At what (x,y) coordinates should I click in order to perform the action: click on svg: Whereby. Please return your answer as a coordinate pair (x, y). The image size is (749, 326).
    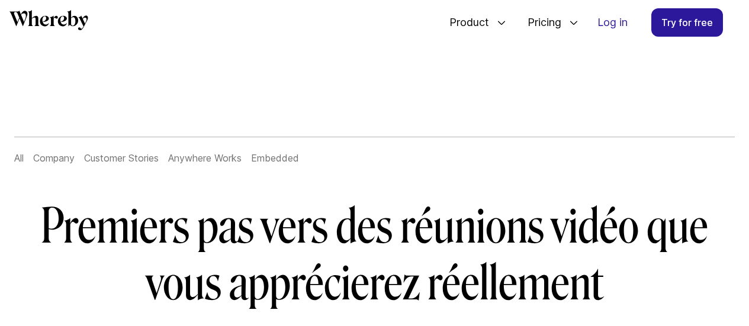
    Looking at the image, I should click on (49, 20).